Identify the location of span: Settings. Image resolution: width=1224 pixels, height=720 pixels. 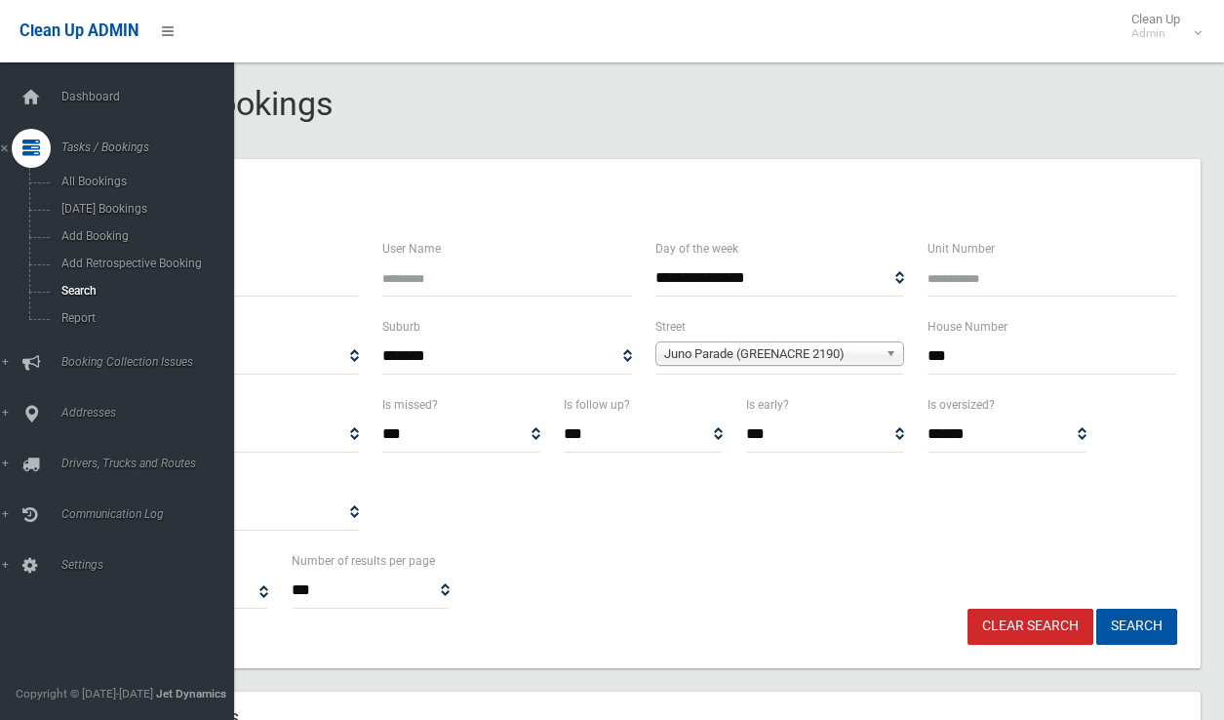
(152, 565).